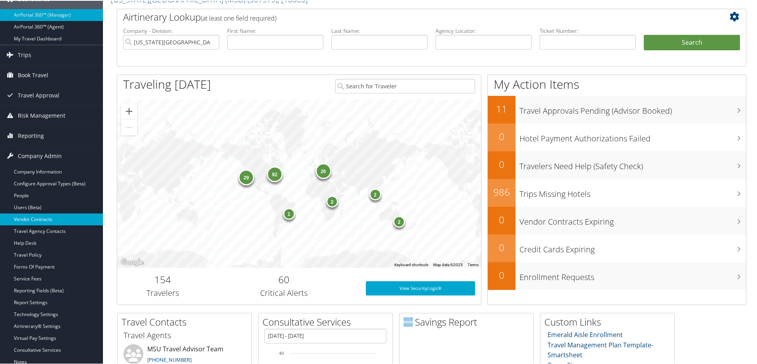 This screenshot has width=757, height=364. What do you see at coordinates (420, 287) in the screenshot?
I see `a: View SecurityLogic®` at bounding box center [420, 287].